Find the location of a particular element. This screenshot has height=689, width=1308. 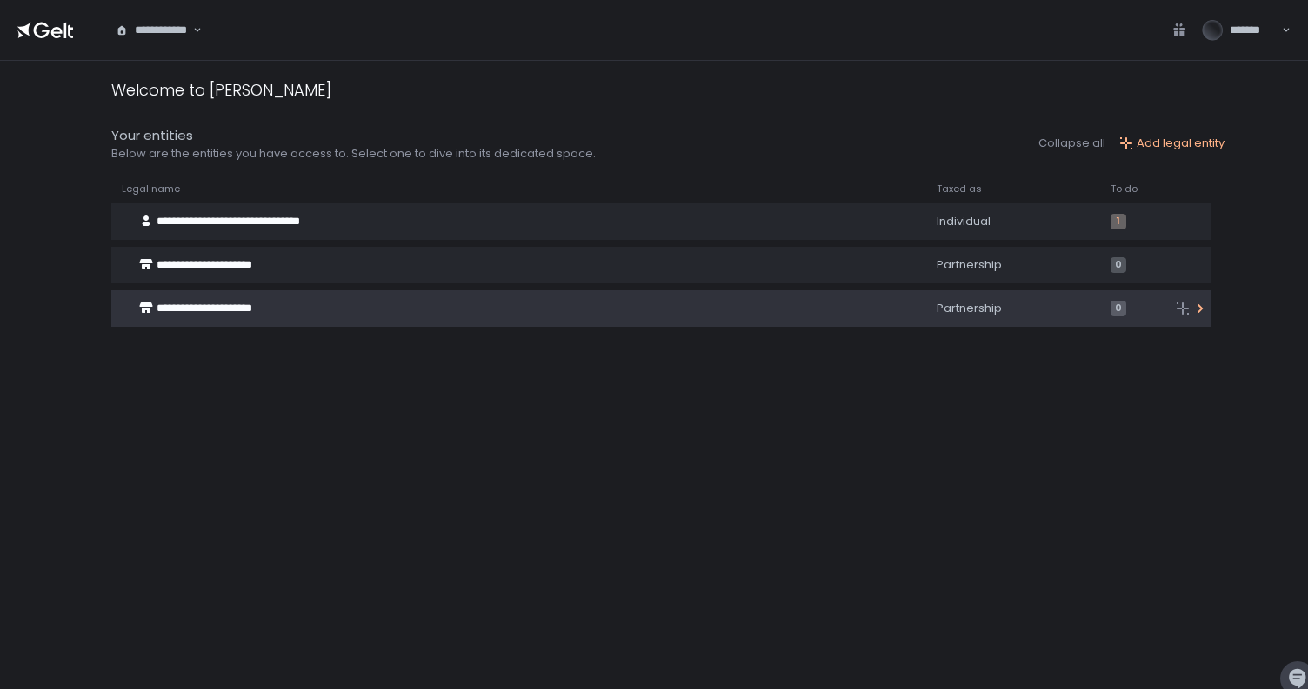

input: Search for option is located at coordinates (190, 30).